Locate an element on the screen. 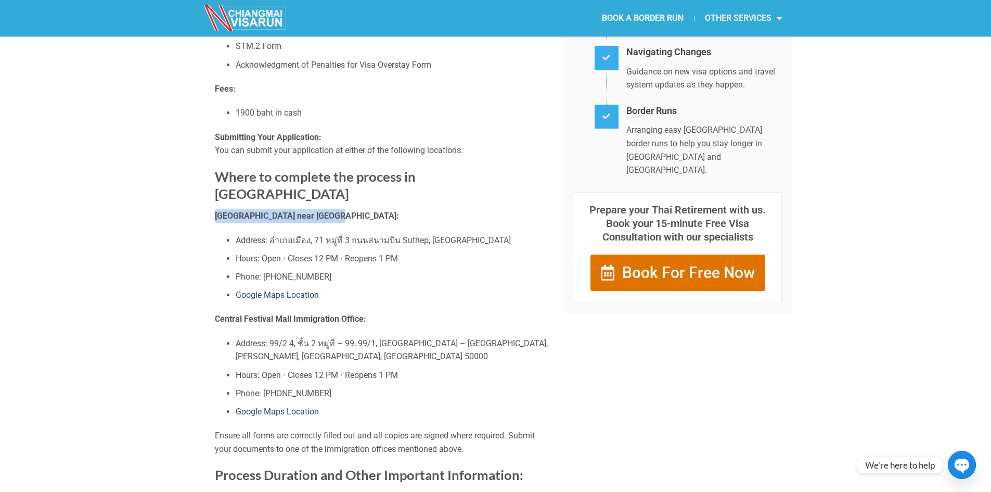  strong: Process Duration and Other Important Information: is located at coordinates (369, 474).